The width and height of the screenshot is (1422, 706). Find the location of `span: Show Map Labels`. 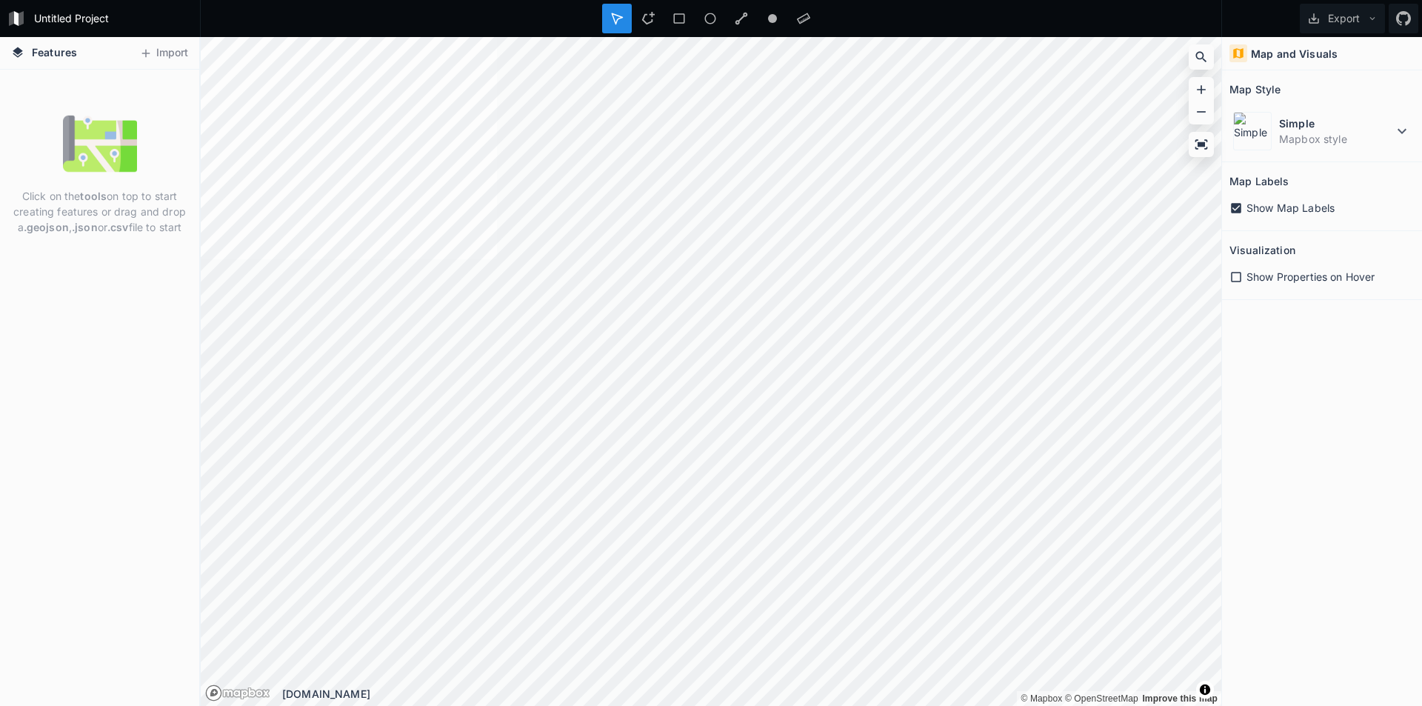

span: Show Map Labels is located at coordinates (1290, 207).